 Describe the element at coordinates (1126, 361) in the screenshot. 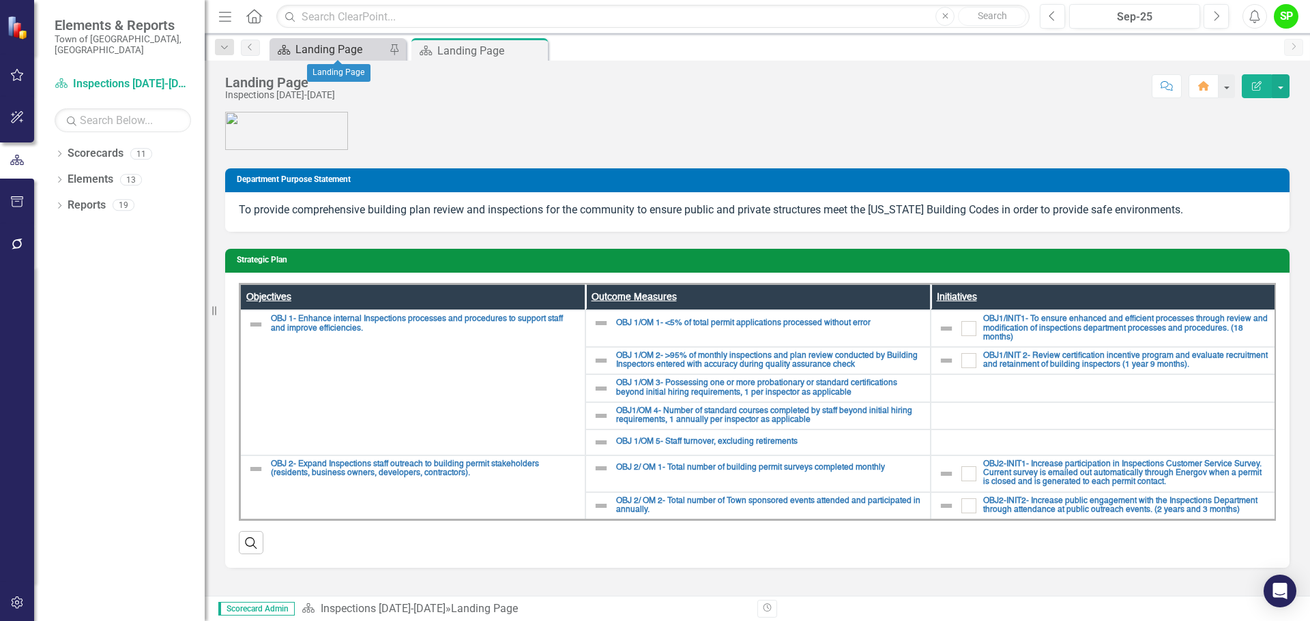

I see `a: OBJ1/INIT 2- Review certification incentive program and evaluate recruitment and retainment of bu...` at that location.